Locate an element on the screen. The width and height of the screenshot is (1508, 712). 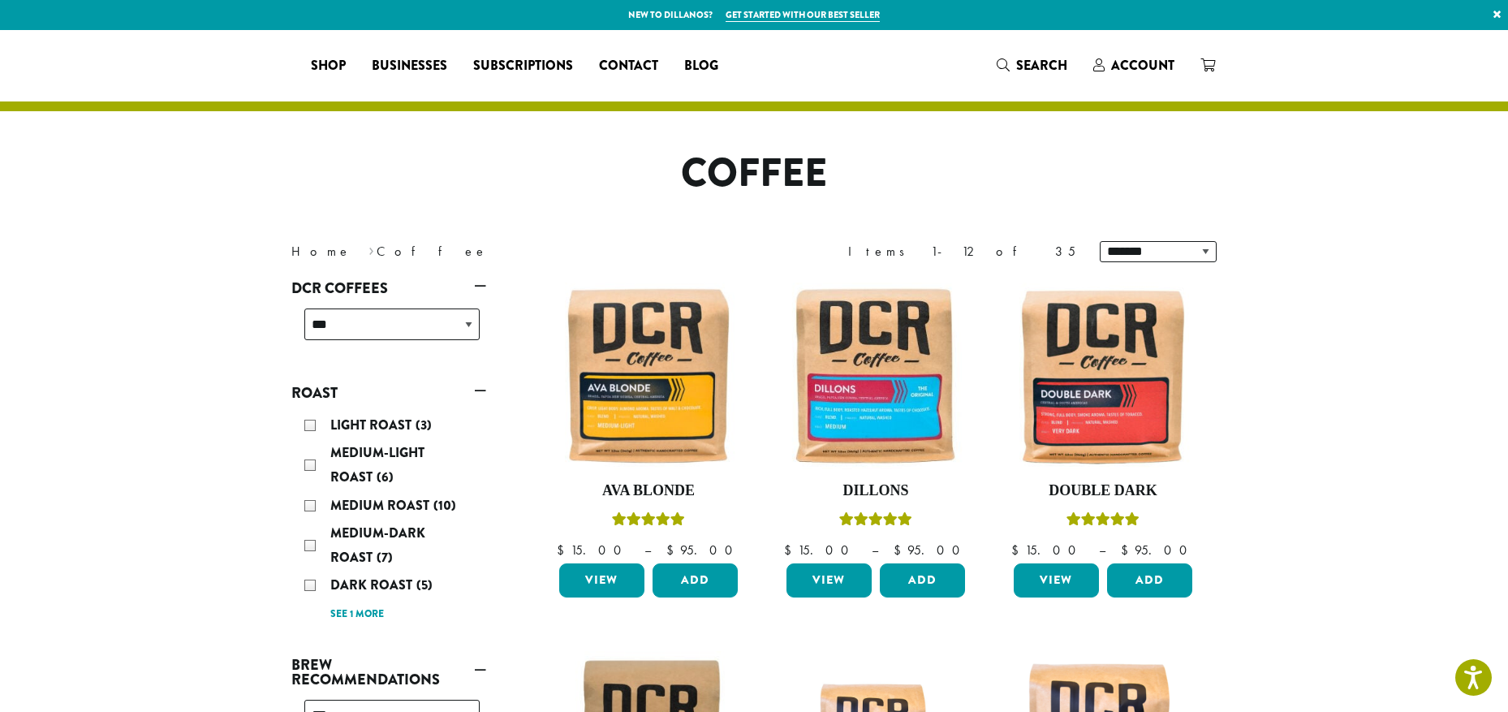
h4: Double Dark is located at coordinates (1103, 491).